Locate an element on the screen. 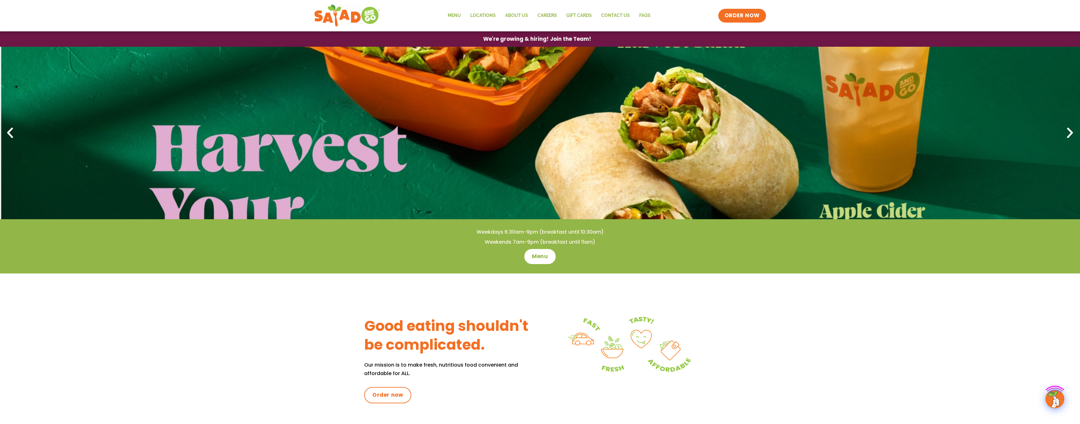  p: Our mission is to make fresh, nutritious food convenient and affordable for ALL. is located at coordinates (452, 370).